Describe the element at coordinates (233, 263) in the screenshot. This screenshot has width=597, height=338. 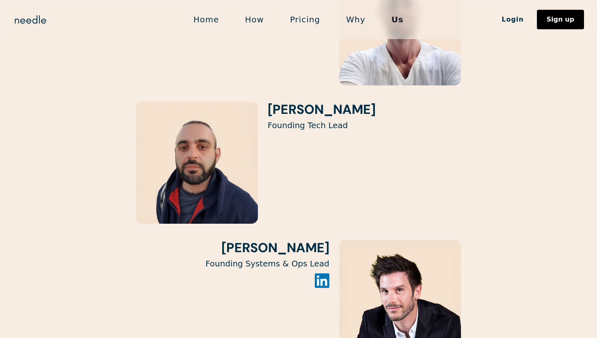
I see `p: Founding Systems & Ops Lead` at that location.